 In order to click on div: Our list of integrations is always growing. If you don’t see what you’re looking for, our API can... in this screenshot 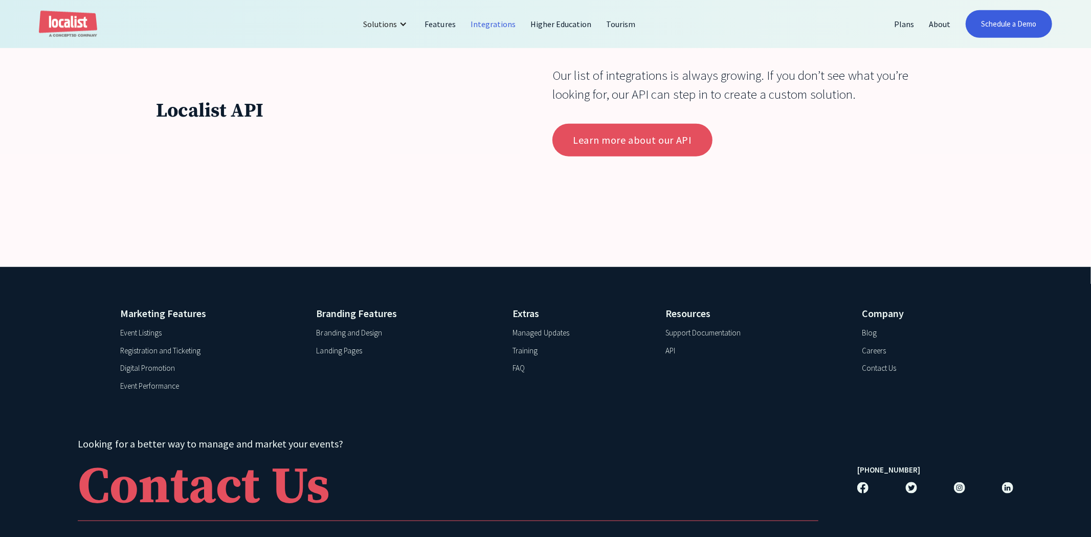, I will do `click(744, 85)`.